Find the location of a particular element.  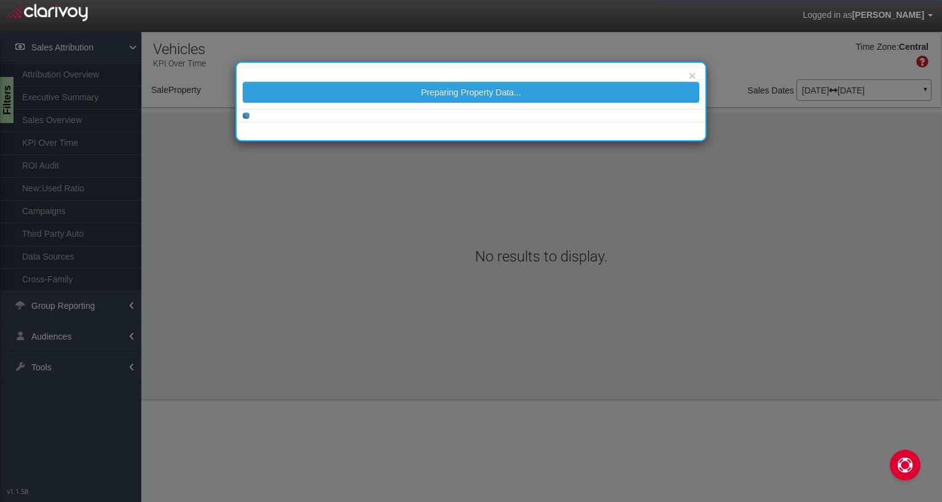

span: Logged in as is located at coordinates (827, 15).